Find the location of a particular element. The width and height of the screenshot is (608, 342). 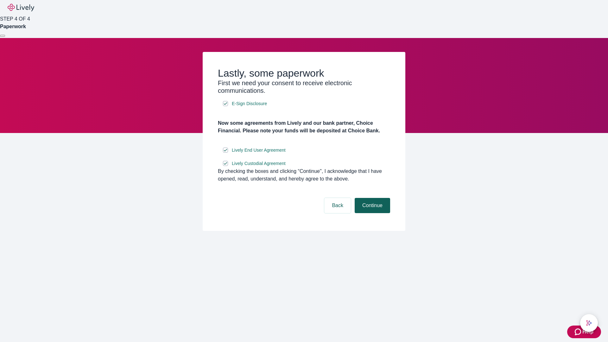

img: Lively is located at coordinates (21, 8).